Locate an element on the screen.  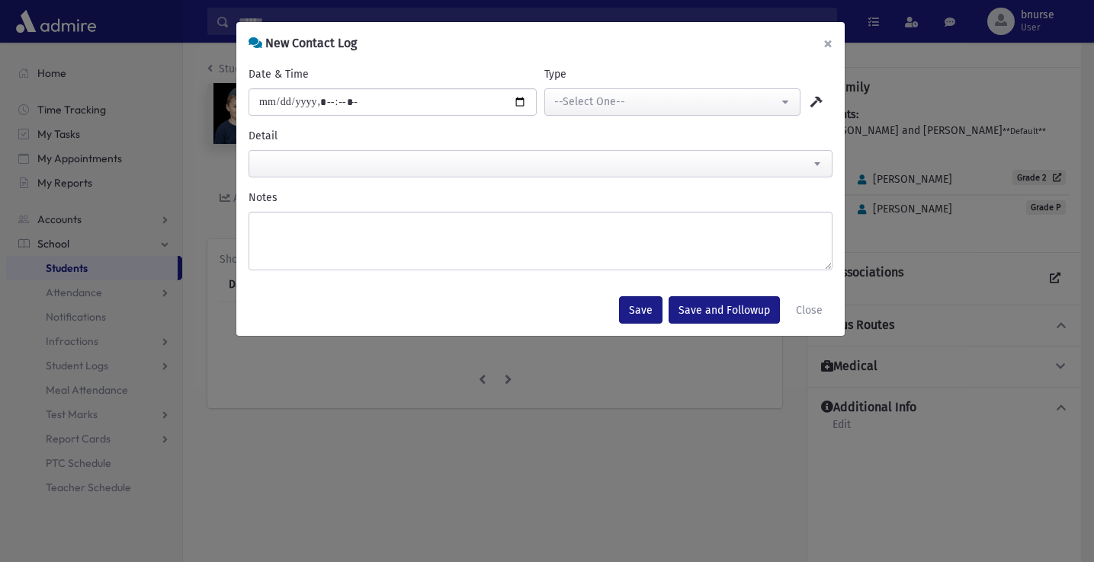
div: --Select One-- is located at coordinates (666, 101).